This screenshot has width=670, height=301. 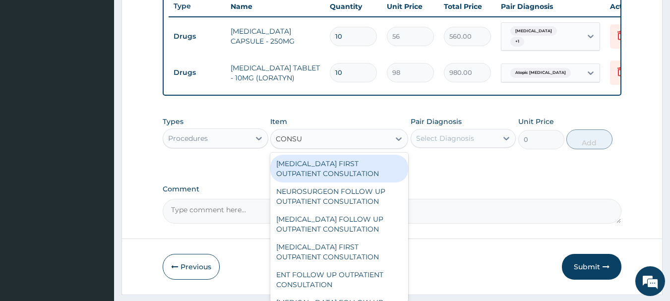 What do you see at coordinates (191, 267) in the screenshot?
I see `button: Previous` at bounding box center [191, 267].